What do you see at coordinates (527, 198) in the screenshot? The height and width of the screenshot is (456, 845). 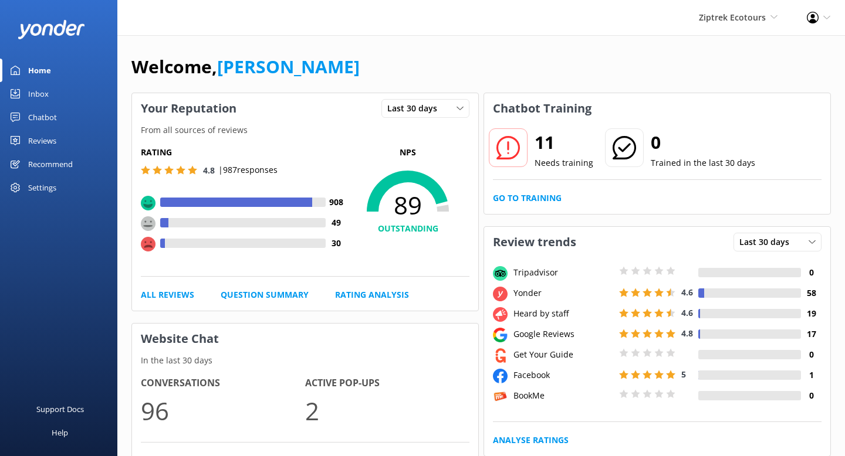 I see `a: Go to Training` at bounding box center [527, 198].